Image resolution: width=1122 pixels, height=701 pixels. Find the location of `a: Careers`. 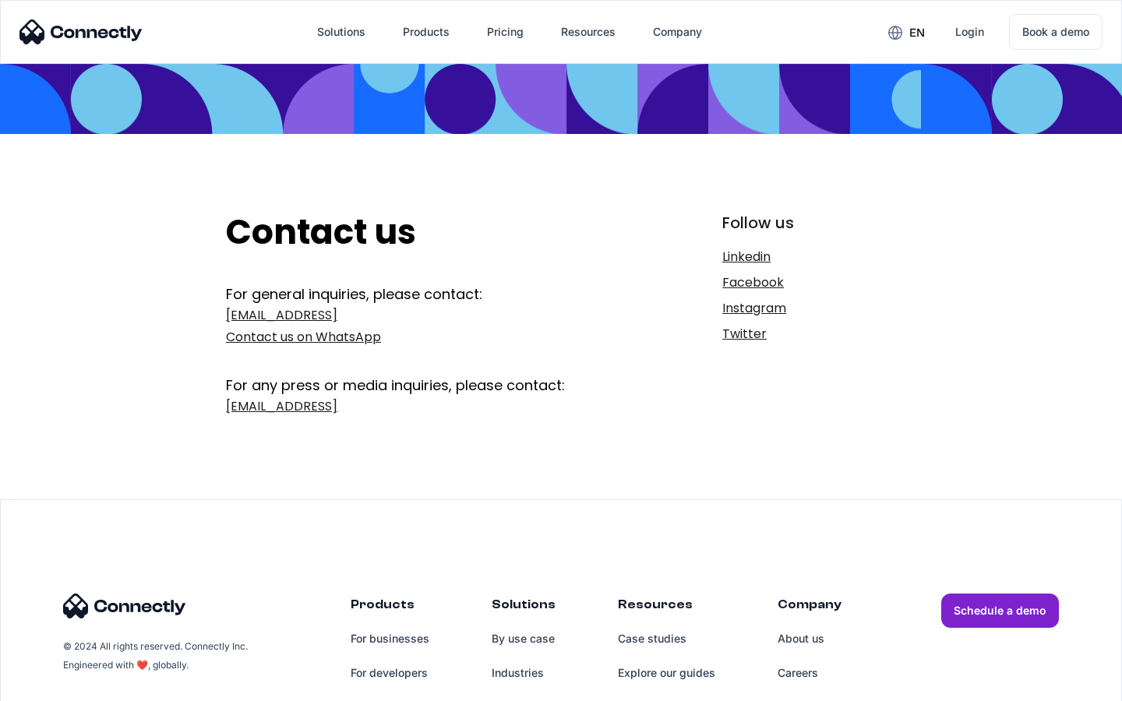

a: Careers is located at coordinates (810, 673).